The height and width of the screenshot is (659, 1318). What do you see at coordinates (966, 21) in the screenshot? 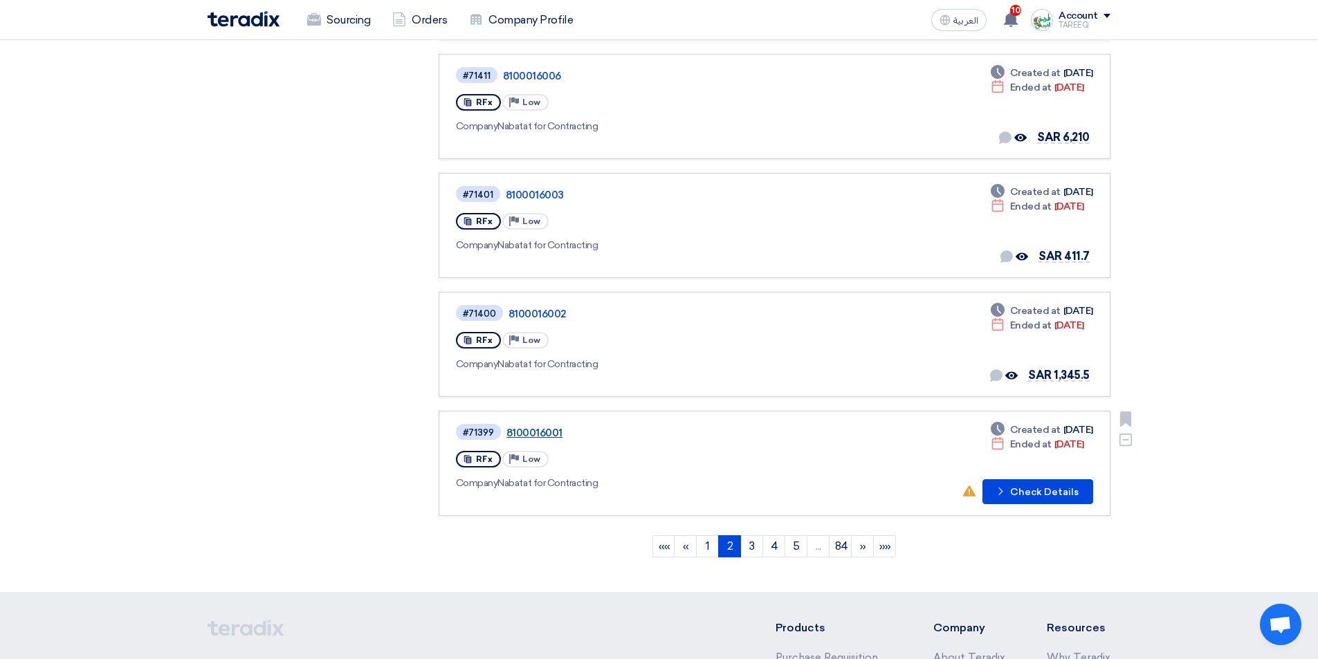
I see `span: العربية` at bounding box center [966, 21].